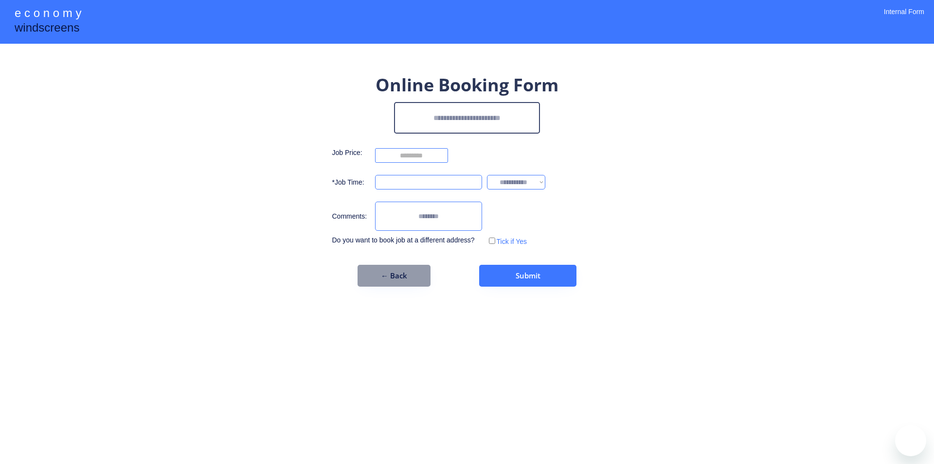 The height and width of the screenshot is (464, 934). Describe the element at coordinates (351, 183) in the screenshot. I see `div: *Job Time:` at that location.